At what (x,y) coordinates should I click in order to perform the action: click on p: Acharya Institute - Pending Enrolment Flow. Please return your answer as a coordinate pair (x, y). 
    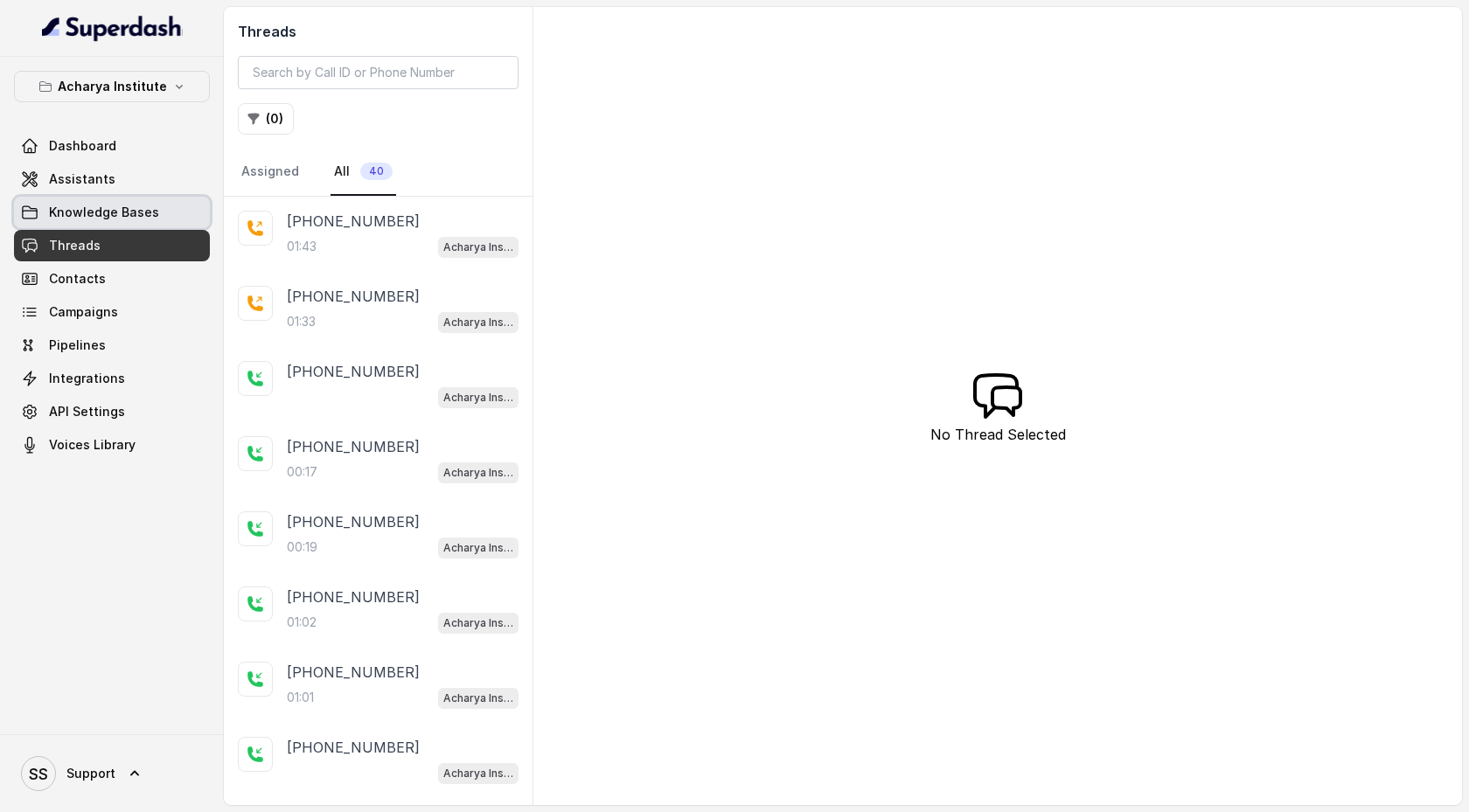
    Looking at the image, I should click on (478, 248).